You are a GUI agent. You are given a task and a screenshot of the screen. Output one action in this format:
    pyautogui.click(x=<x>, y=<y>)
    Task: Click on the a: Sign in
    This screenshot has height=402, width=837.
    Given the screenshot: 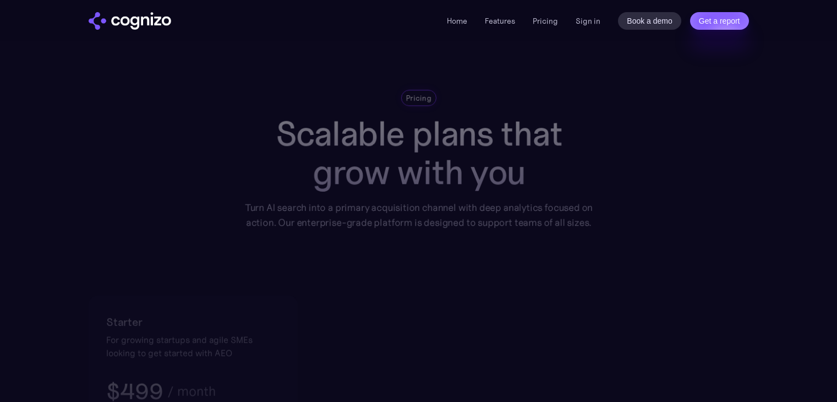 What is the action you would take?
    pyautogui.click(x=588, y=21)
    